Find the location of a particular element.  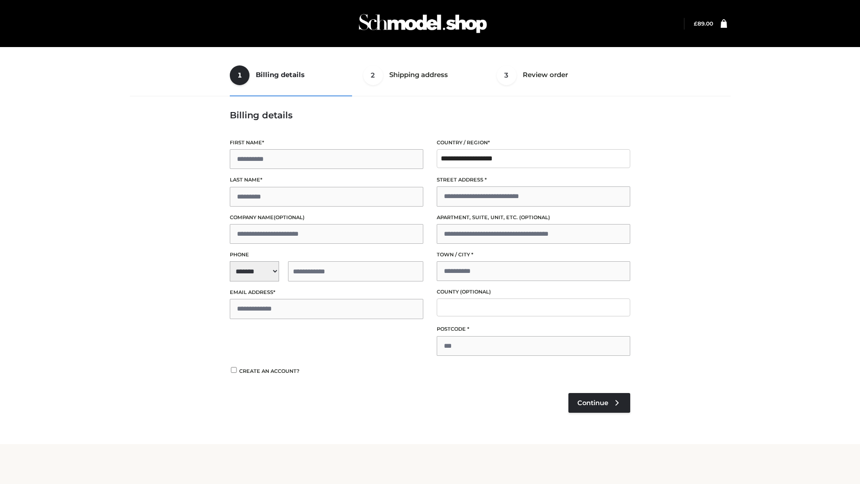

label: Town / City is located at coordinates (534, 255).